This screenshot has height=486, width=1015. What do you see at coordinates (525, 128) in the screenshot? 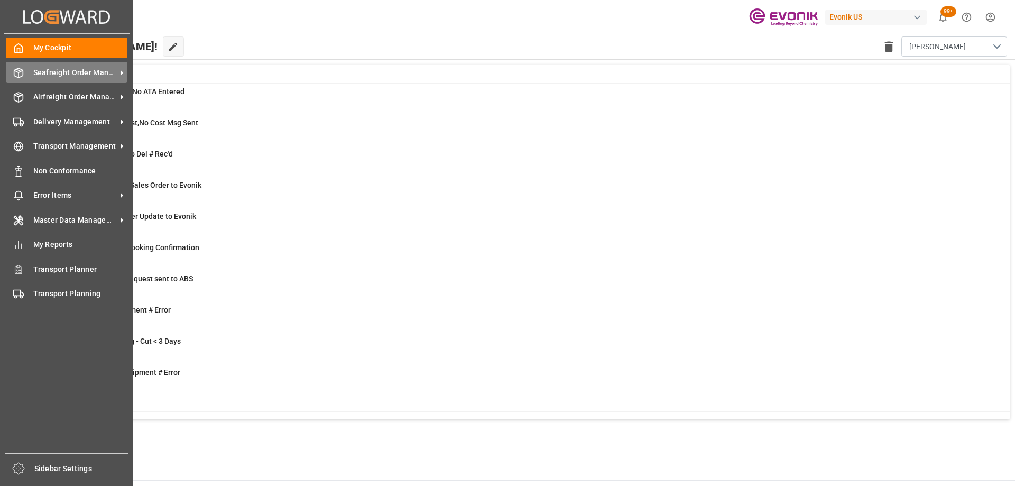
I see `a: 37ETD>3 Days Past,No Cost Msg SentShipment` at bounding box center [525, 128].